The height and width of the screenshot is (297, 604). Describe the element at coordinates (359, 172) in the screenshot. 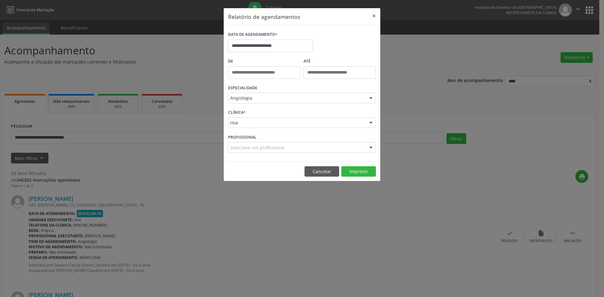

I see `button: Imprimir` at that location.